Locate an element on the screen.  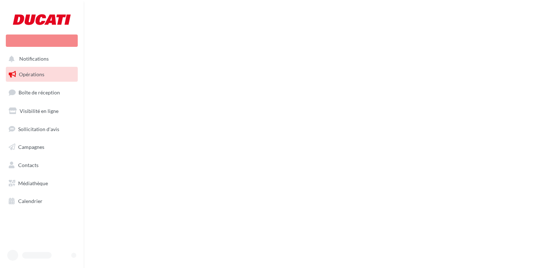
span: Notifications is located at coordinates (34, 59).